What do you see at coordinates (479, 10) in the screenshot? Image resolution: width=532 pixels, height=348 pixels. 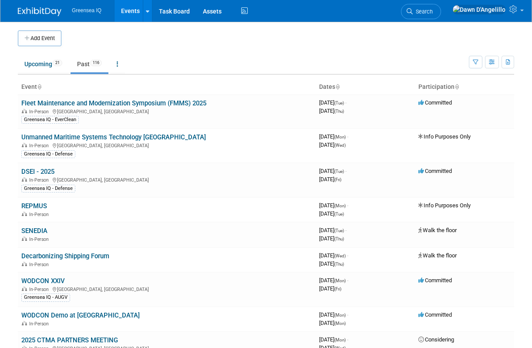 I see `img: Dawn D'Angelillo` at bounding box center [479, 10].